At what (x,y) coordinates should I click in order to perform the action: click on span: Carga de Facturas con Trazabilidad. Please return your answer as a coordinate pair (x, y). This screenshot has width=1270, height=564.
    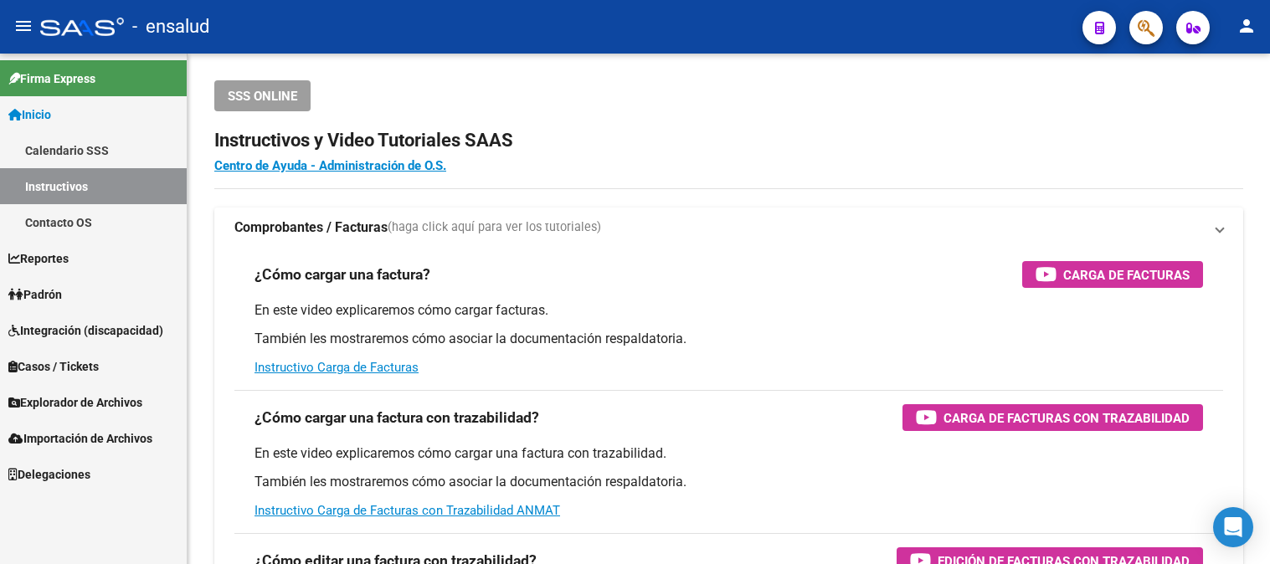
    Looking at the image, I should click on (1066, 418).